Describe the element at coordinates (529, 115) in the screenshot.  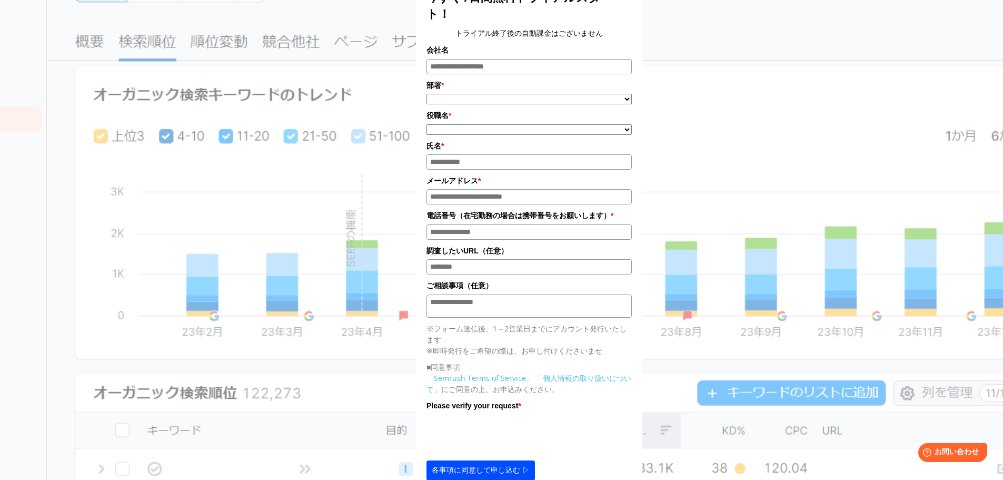
I see `label: 役職名` at that location.